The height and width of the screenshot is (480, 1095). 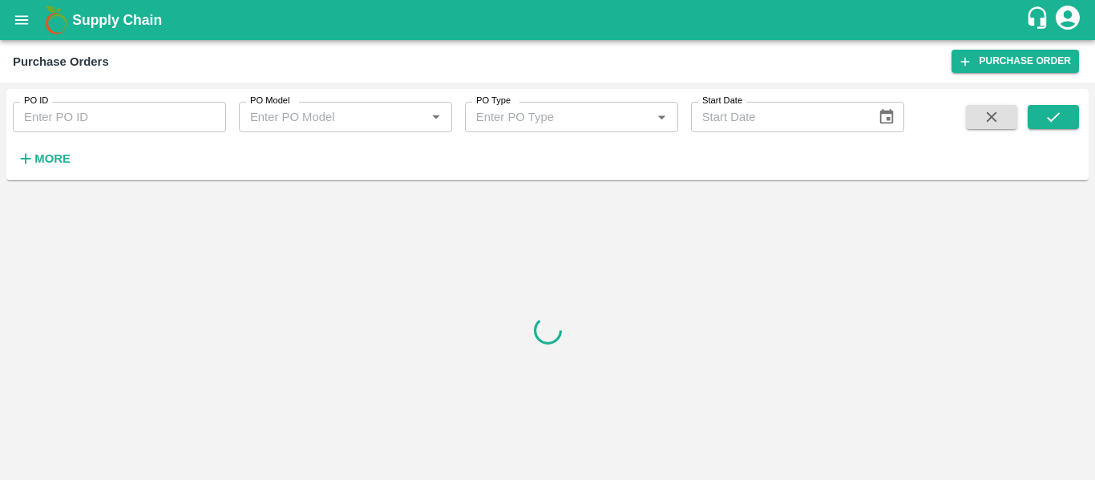 I want to click on strong: More, so click(x=52, y=159).